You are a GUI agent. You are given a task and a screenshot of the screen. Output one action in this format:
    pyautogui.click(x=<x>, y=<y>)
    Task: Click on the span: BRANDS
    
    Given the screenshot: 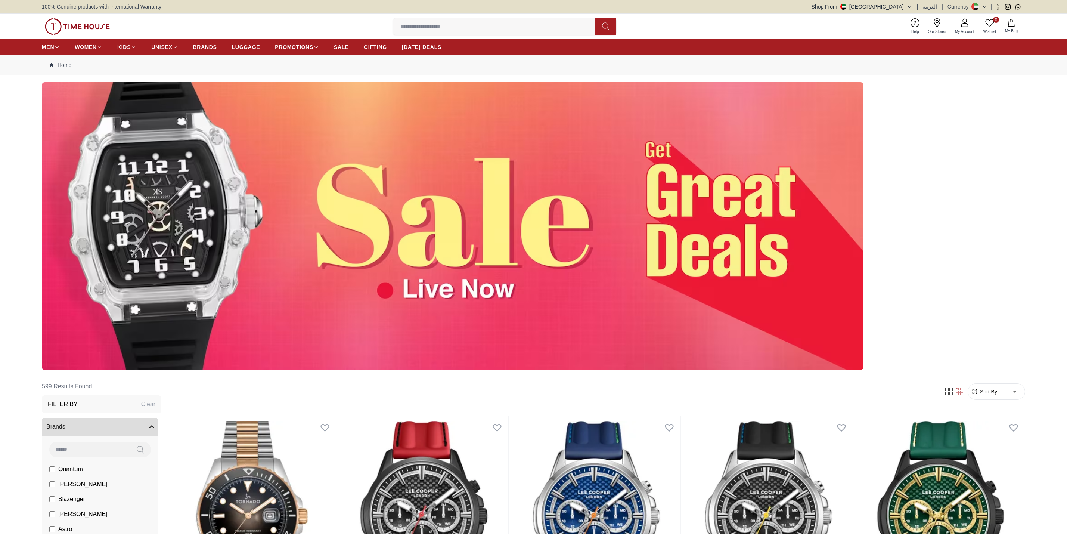 What is the action you would take?
    pyautogui.click(x=205, y=47)
    